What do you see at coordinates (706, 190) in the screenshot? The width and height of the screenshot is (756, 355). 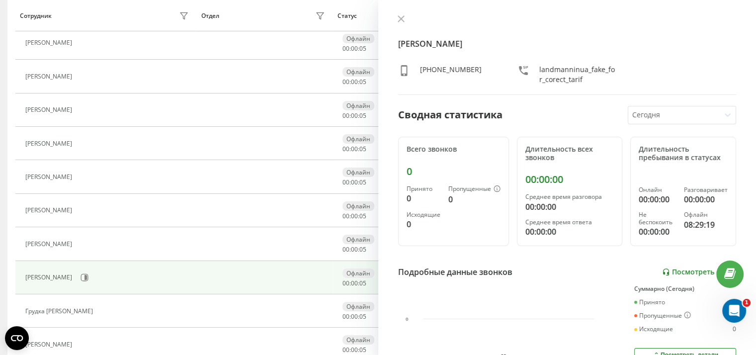 I see `div: Разговаривает` at bounding box center [706, 190].